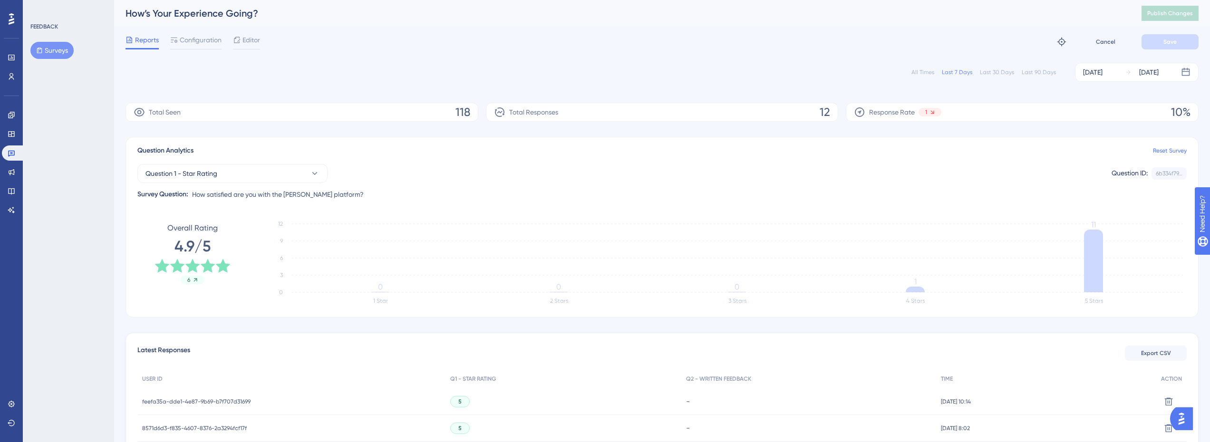 This screenshot has height=442, width=1210. I want to click on span: 10%, so click(1181, 112).